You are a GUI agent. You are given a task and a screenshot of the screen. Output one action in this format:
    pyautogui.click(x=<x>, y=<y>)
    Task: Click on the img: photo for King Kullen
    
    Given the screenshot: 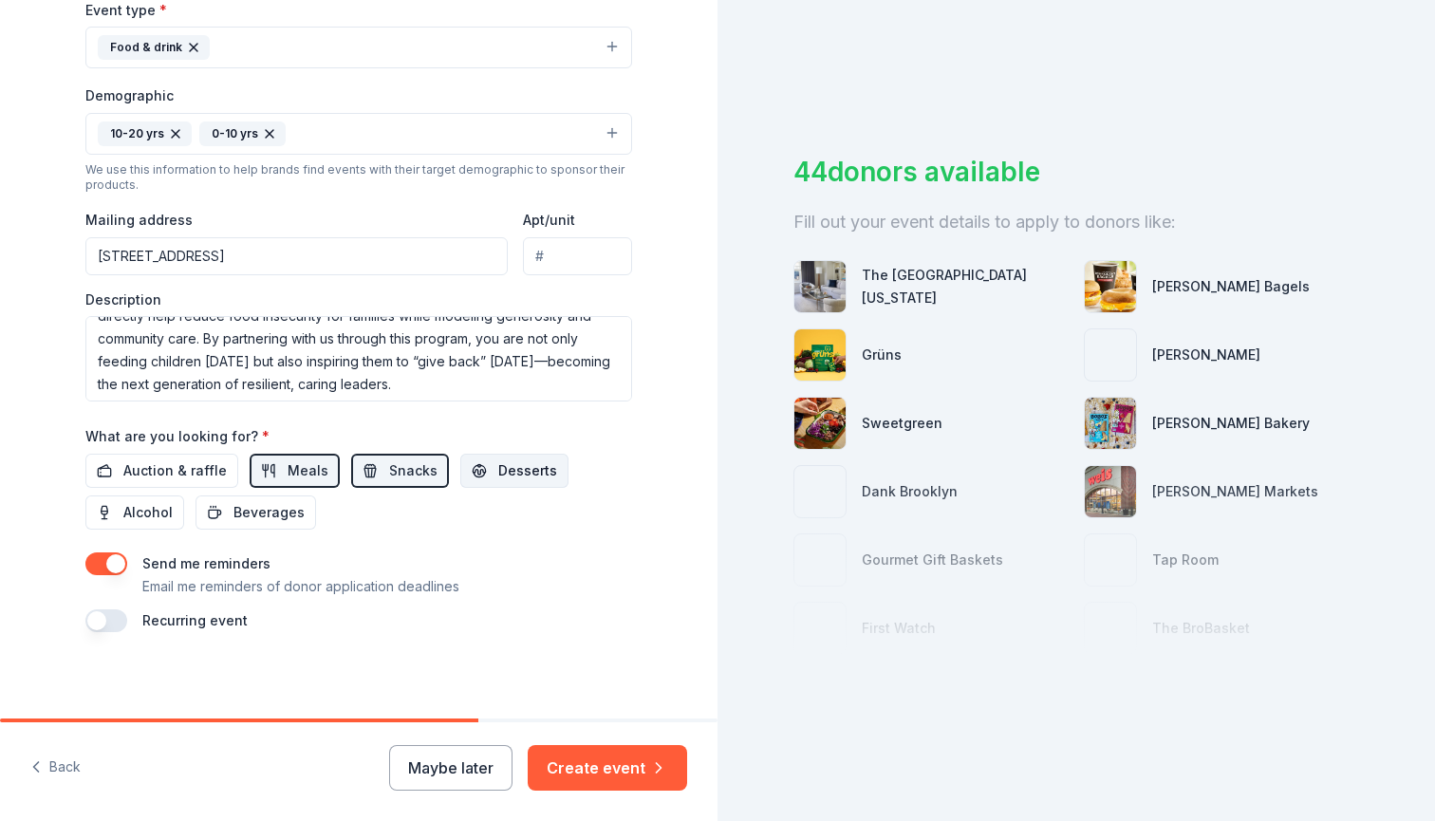 What is the action you would take?
    pyautogui.click(x=1110, y=355)
    